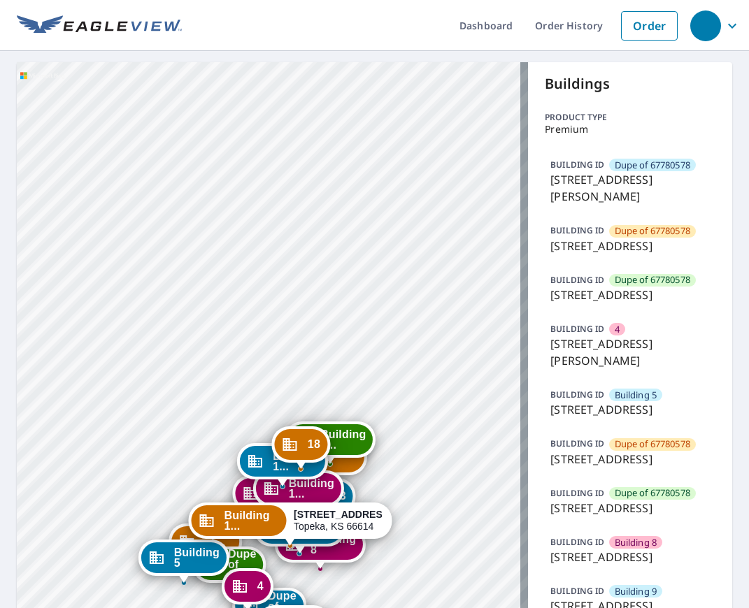  What do you see at coordinates (630, 84) in the screenshot?
I see `p: Buildings` at bounding box center [630, 84].